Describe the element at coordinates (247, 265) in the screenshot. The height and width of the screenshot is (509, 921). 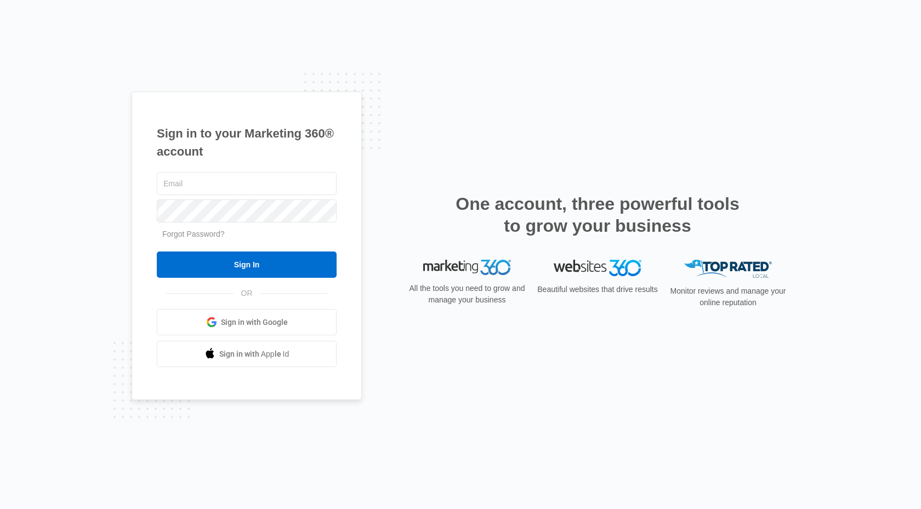
I see `input: Sign In` at that location.